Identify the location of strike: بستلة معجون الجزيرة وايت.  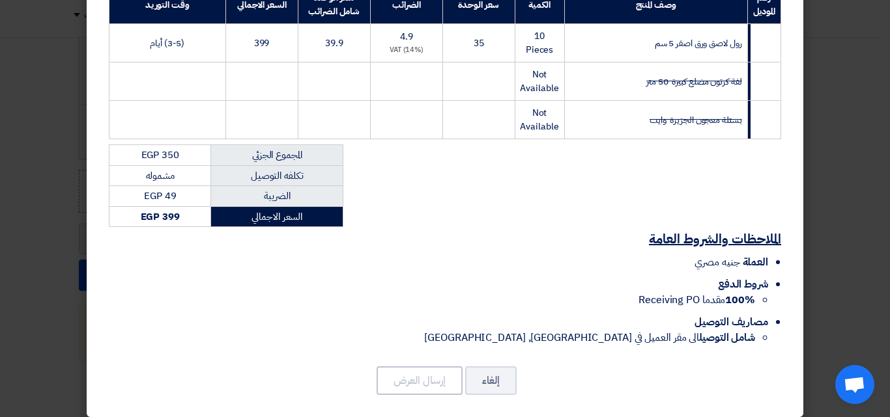
(696, 120).